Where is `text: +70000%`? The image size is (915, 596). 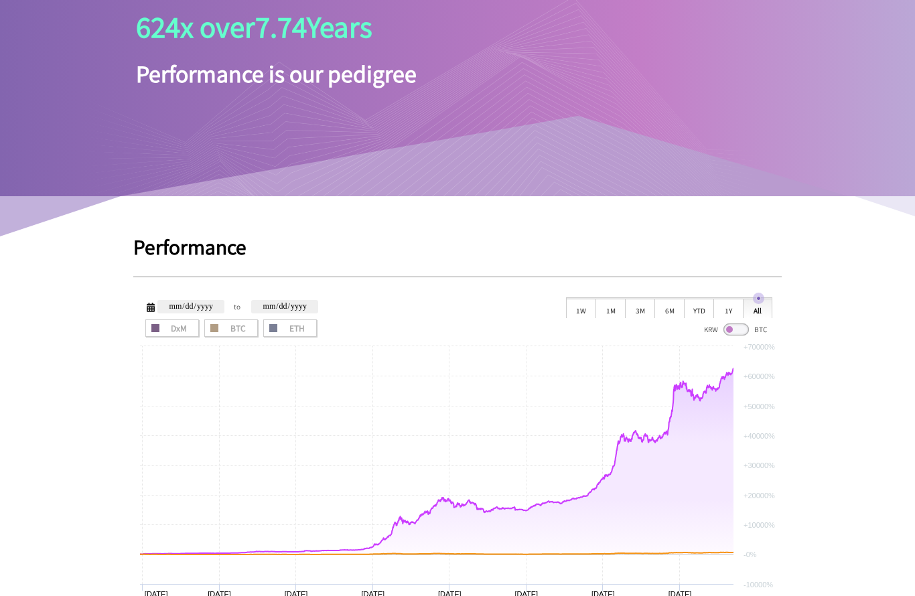
text: +70000% is located at coordinates (759, 347).